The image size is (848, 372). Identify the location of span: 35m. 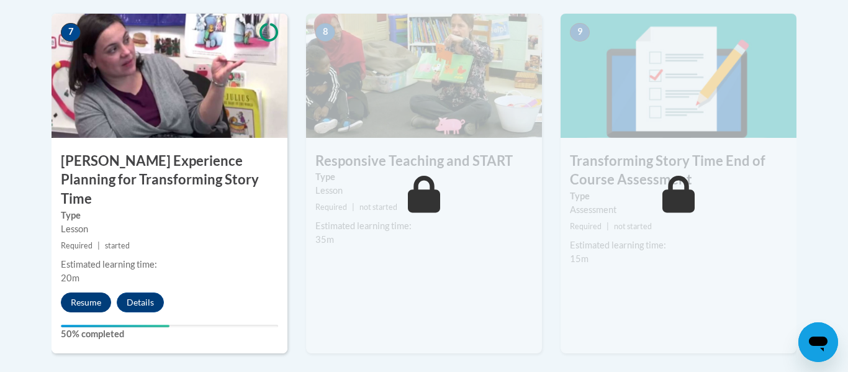
(325, 239).